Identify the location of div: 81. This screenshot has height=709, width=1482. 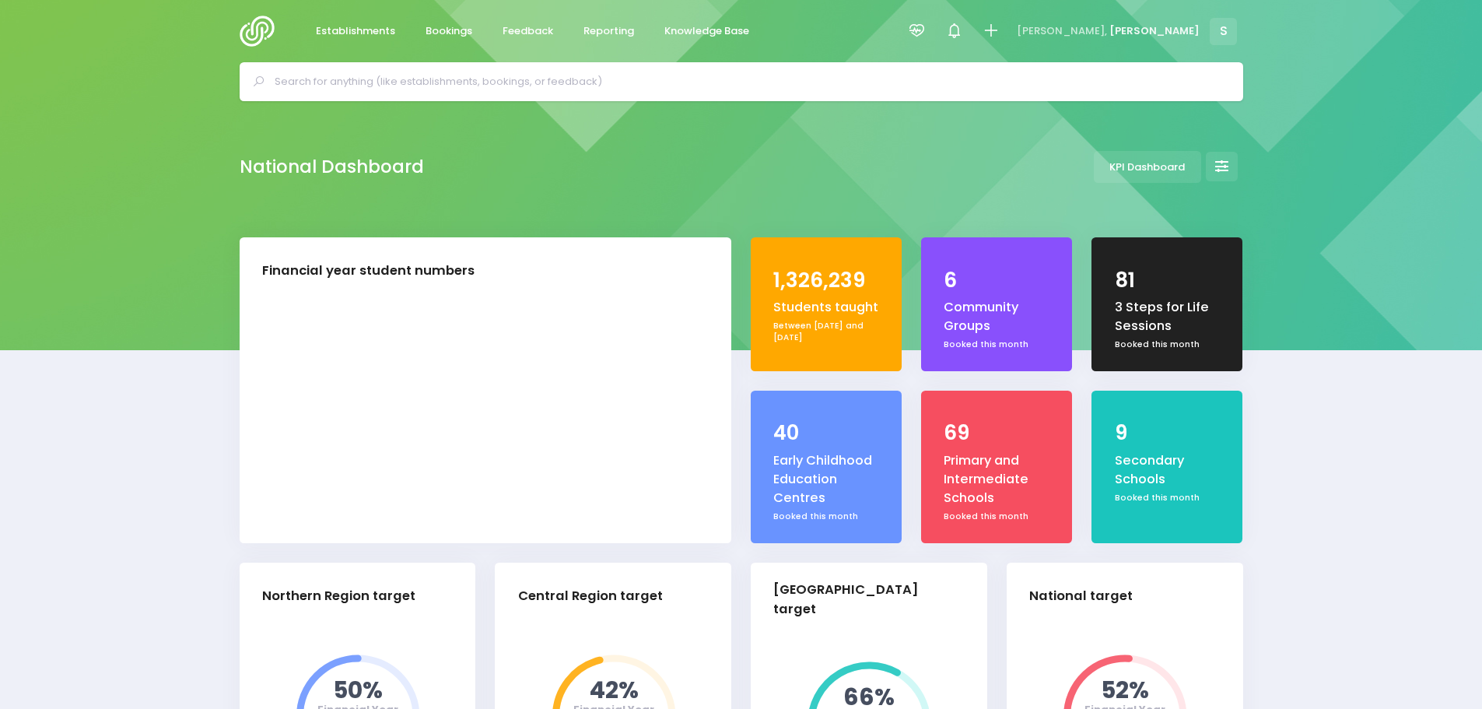
(1168, 280).